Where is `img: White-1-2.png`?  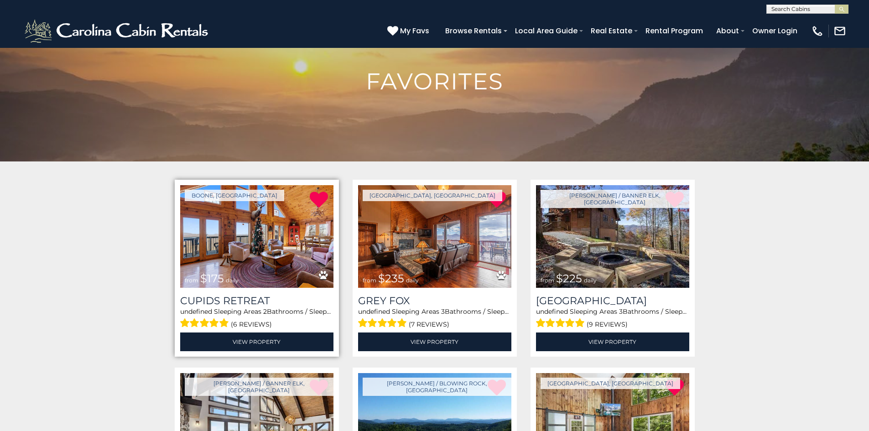 img: White-1-2.png is located at coordinates (117, 31).